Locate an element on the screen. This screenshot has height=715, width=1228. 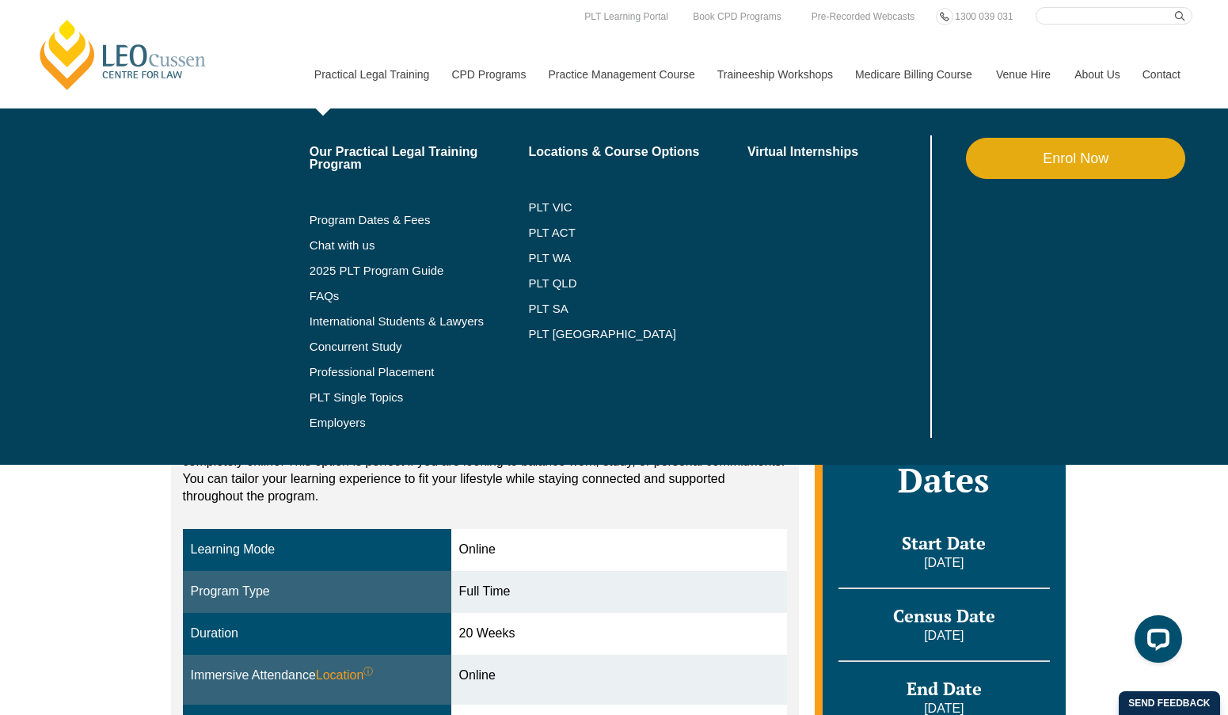
span: Start Date is located at coordinates (944, 542).